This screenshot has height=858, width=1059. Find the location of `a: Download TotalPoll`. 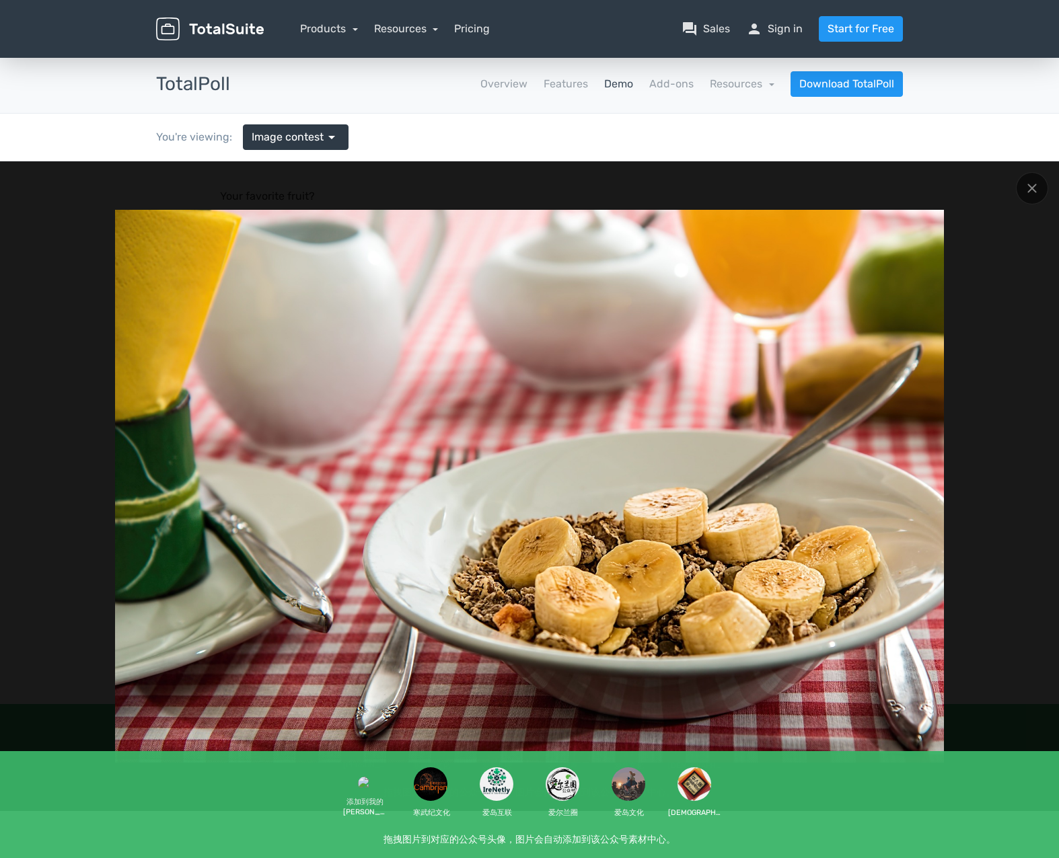

a: Download TotalPoll is located at coordinates (846, 84).